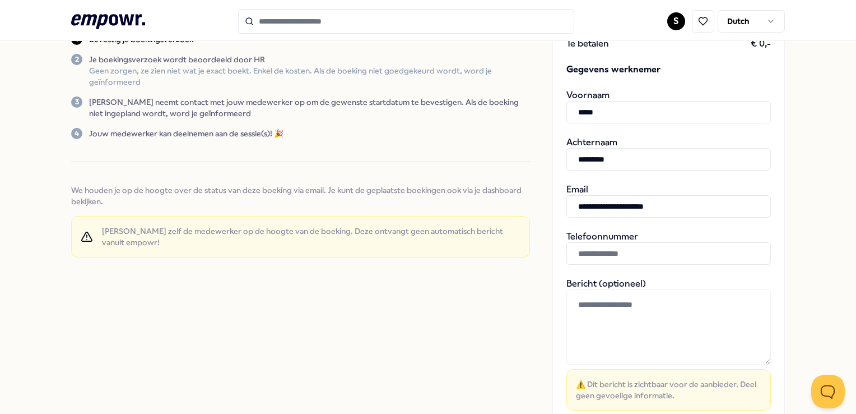 The height and width of the screenshot is (414, 856). I want to click on div: 3, so click(77, 102).